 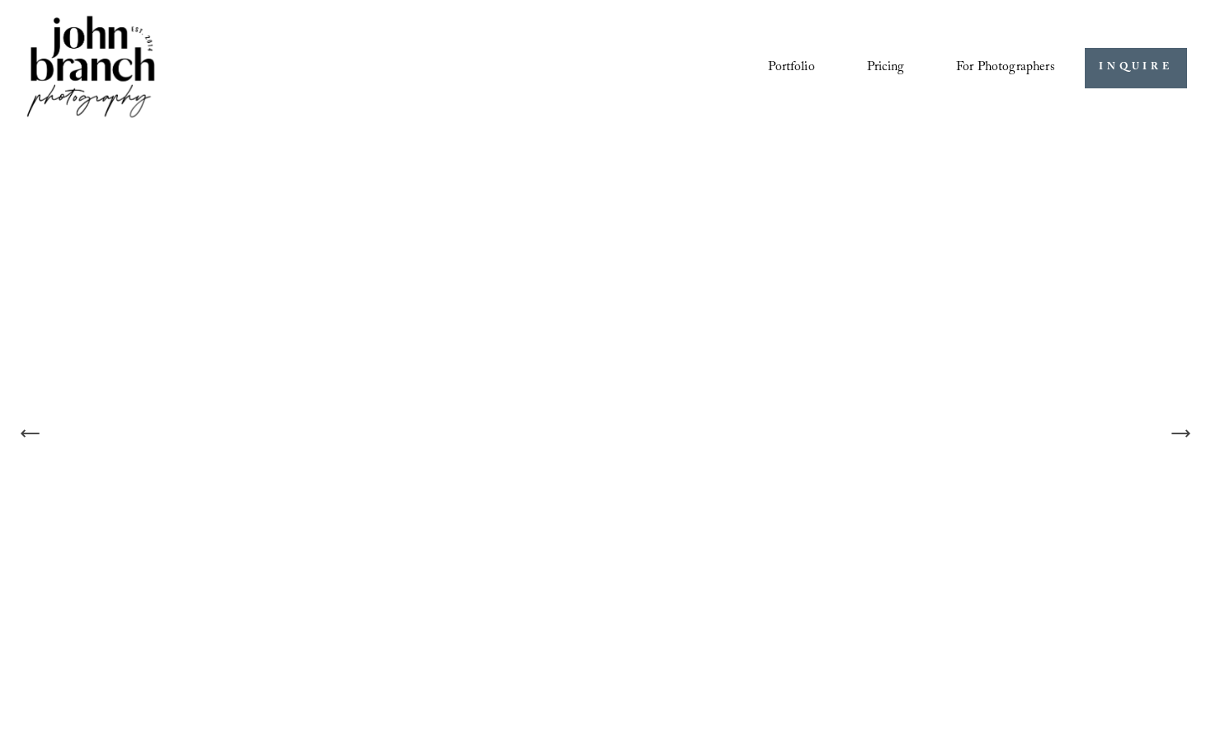 What do you see at coordinates (1181, 433) in the screenshot?
I see `button: Next Slide` at bounding box center [1181, 433].